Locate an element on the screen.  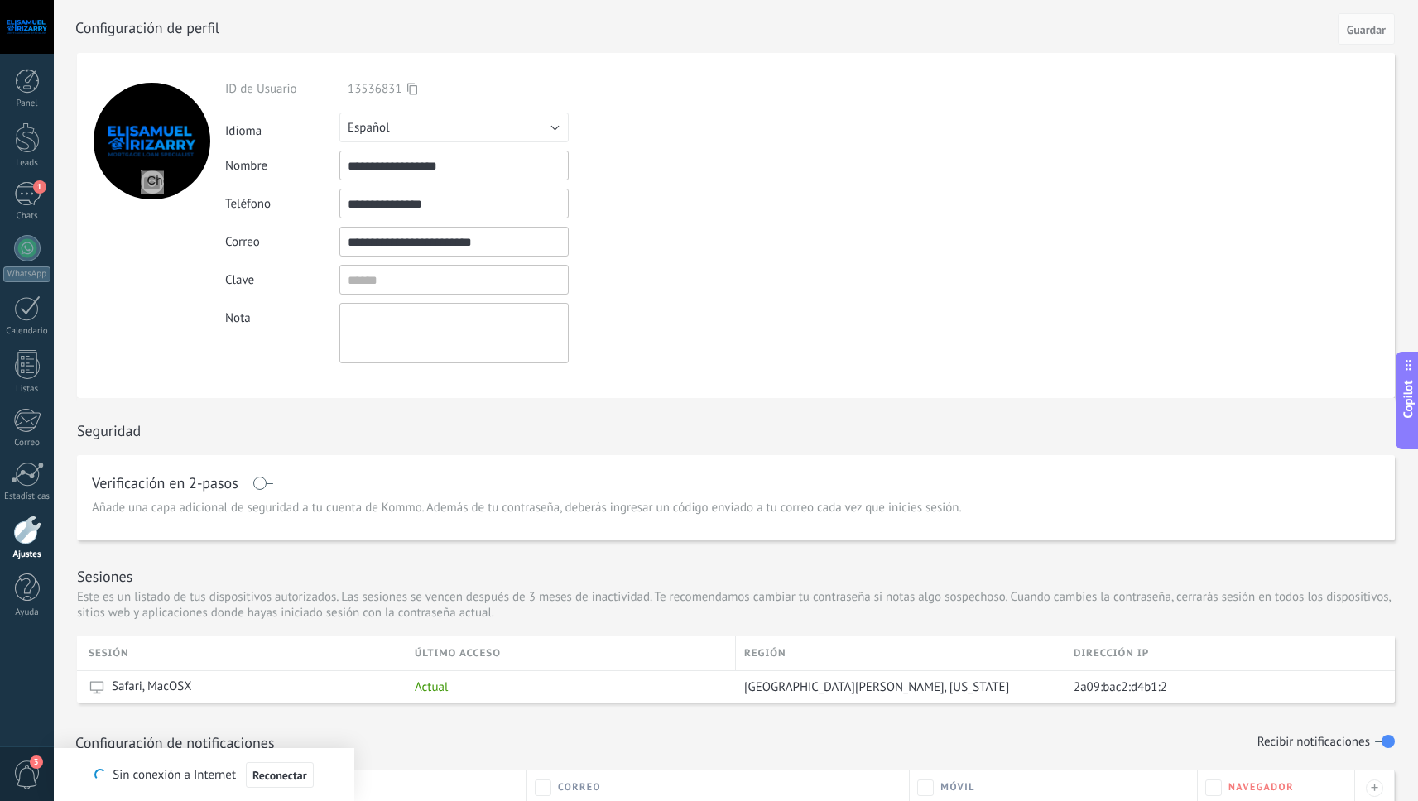
span: Safari, MacOSX is located at coordinates (152, 687).